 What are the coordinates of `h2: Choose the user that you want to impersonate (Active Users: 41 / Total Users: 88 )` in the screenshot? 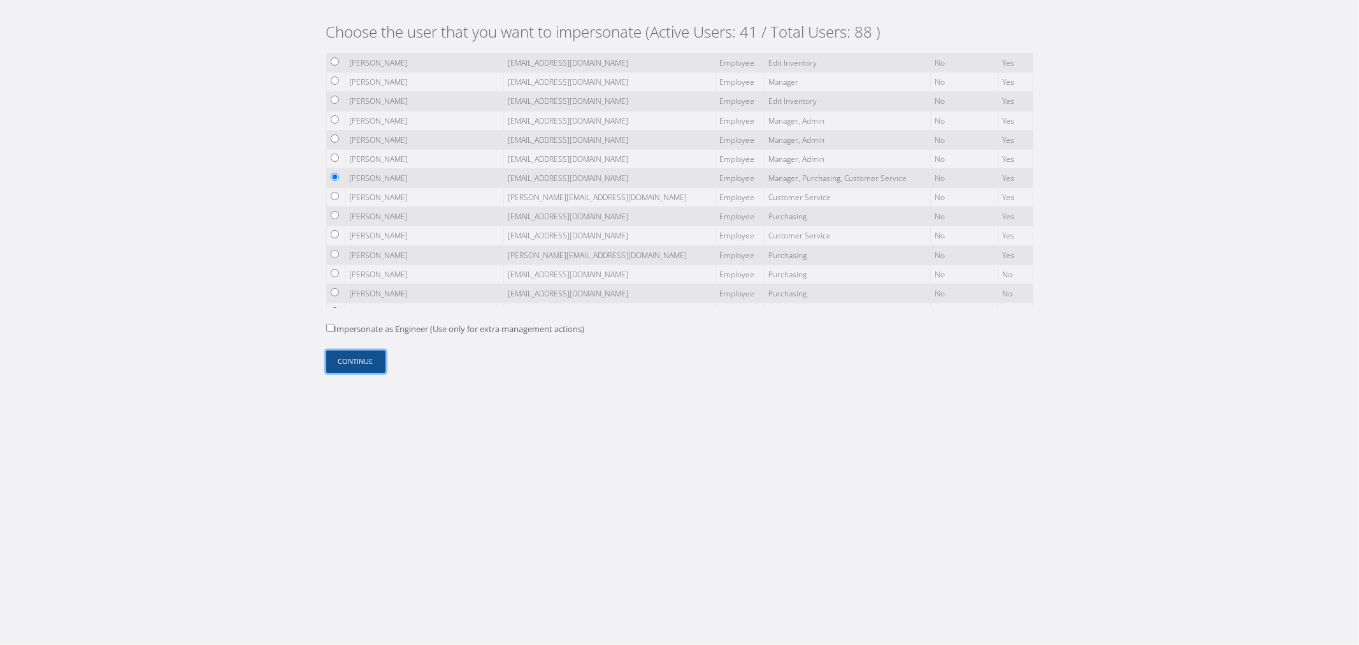 It's located at (680, 32).